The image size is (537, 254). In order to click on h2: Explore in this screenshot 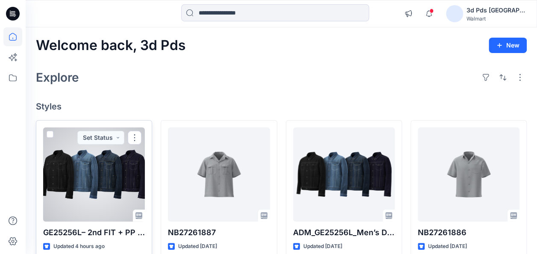, I will do `click(57, 77)`.